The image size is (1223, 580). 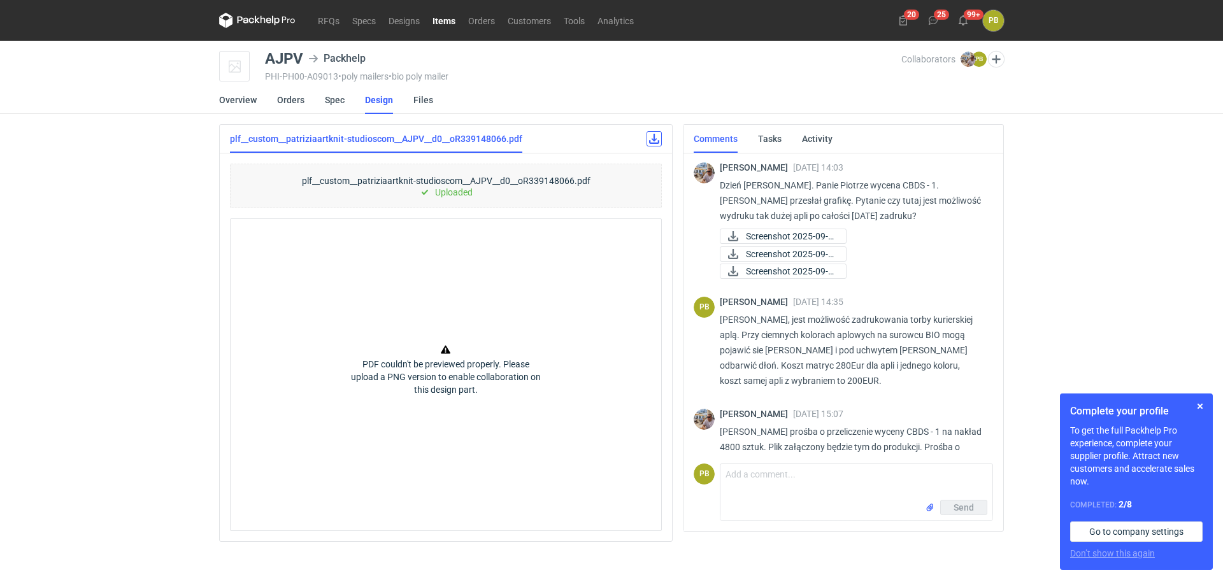 What do you see at coordinates (529, 20) in the screenshot?
I see `a: Customers` at bounding box center [529, 20].